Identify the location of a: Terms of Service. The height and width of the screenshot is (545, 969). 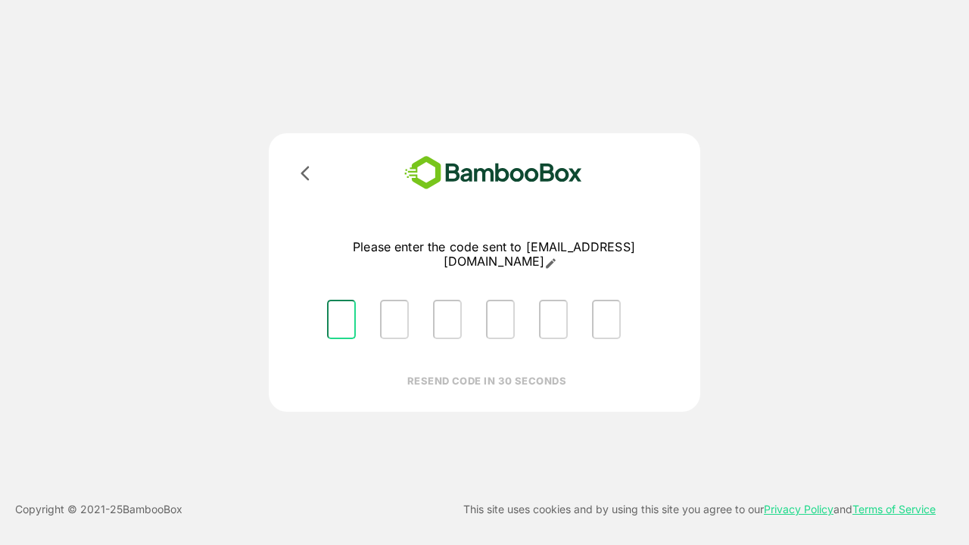
(894, 509).